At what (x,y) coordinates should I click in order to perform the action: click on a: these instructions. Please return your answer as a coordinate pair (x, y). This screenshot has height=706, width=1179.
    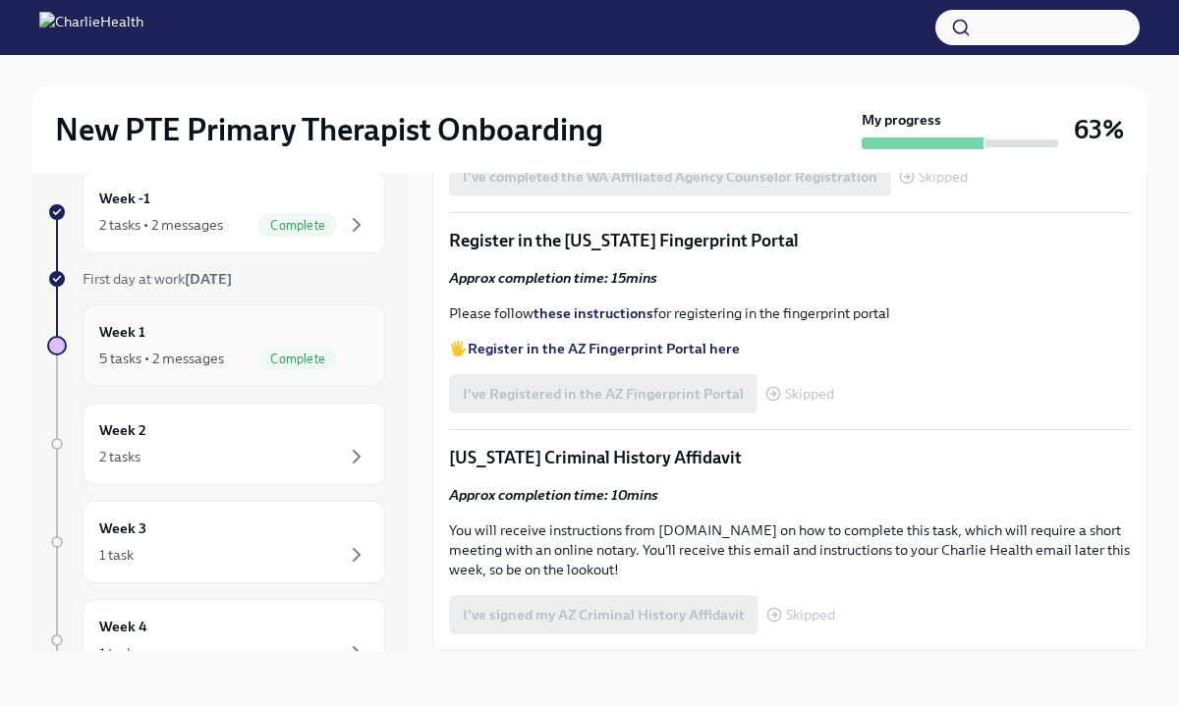
    Looking at the image, I should click on (593, 313).